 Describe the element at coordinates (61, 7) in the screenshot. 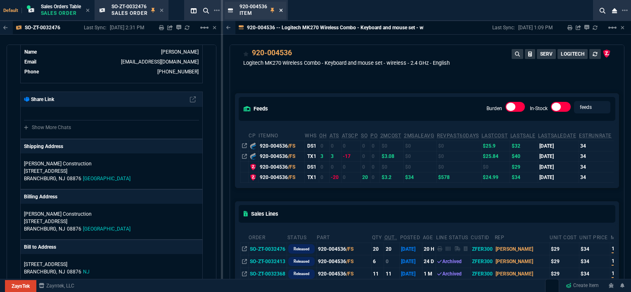

I see `span: Sales Orders Table` at that location.